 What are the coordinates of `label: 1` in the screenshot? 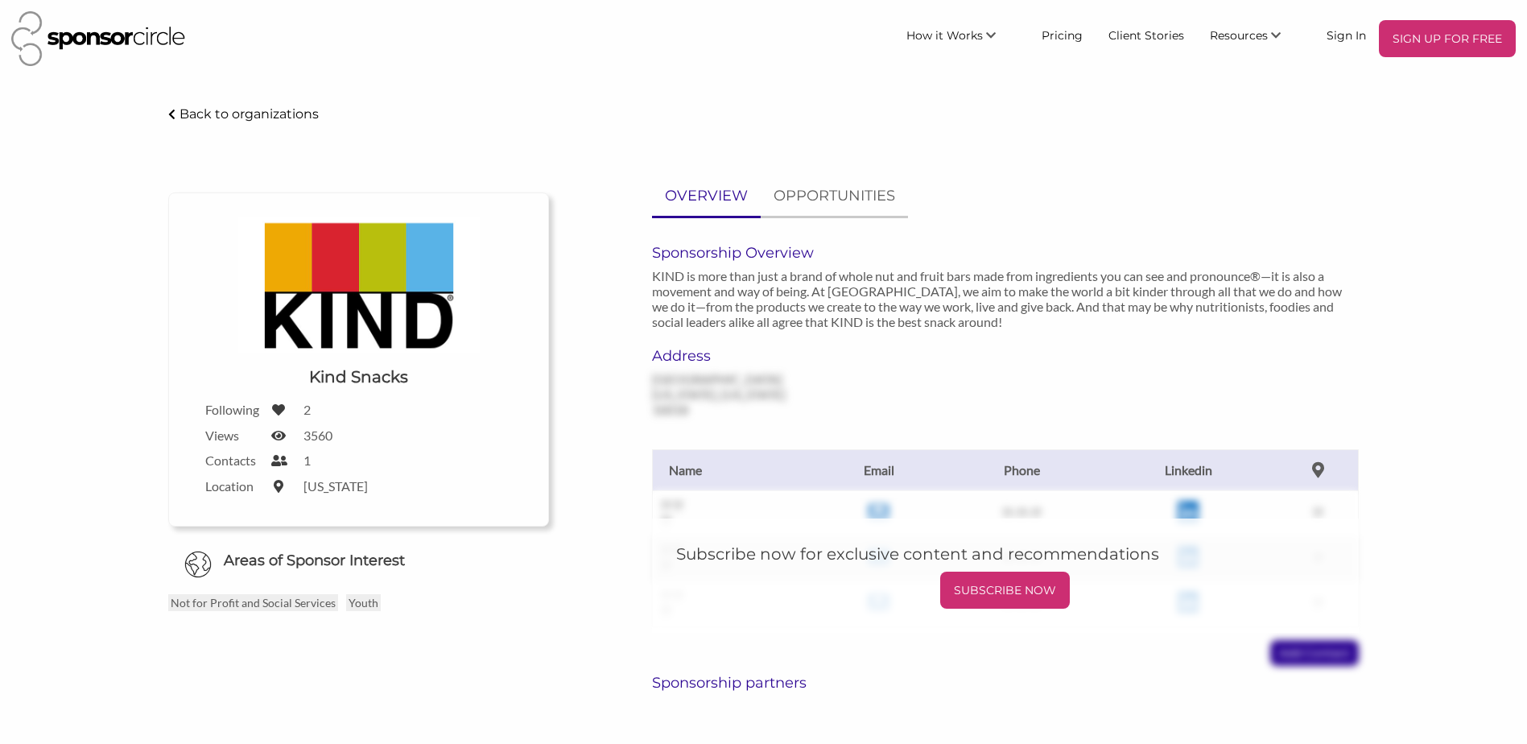 It's located at (307, 460).